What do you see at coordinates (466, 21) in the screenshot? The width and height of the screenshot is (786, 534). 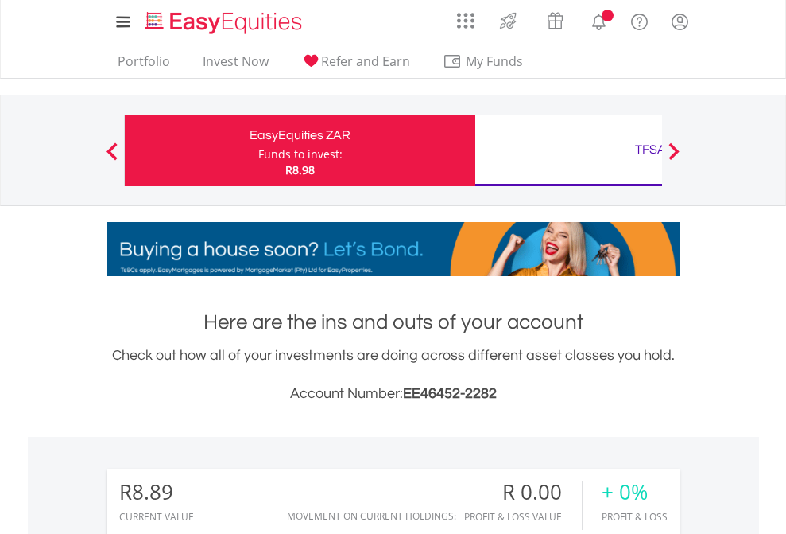 I see `img: grid-menu-icon.svg` at bounding box center [466, 21].